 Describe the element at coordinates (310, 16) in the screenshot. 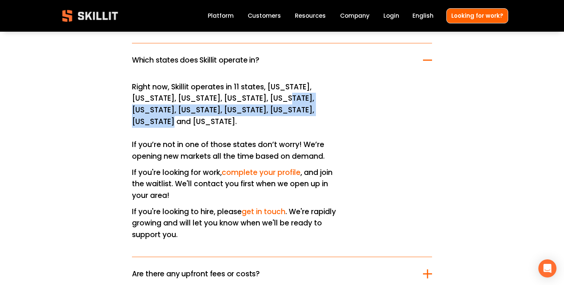

I see `a: folder dropdown` at that location.